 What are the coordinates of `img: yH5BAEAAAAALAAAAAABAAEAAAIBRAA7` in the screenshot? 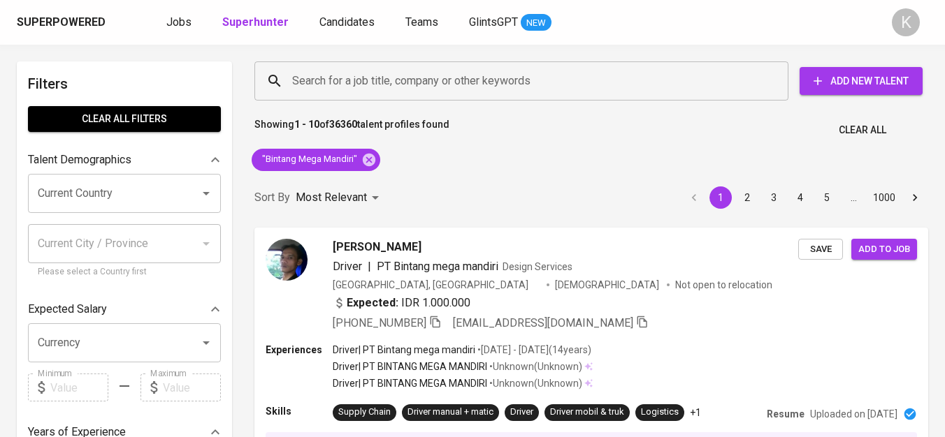 It's located at (535, 285).